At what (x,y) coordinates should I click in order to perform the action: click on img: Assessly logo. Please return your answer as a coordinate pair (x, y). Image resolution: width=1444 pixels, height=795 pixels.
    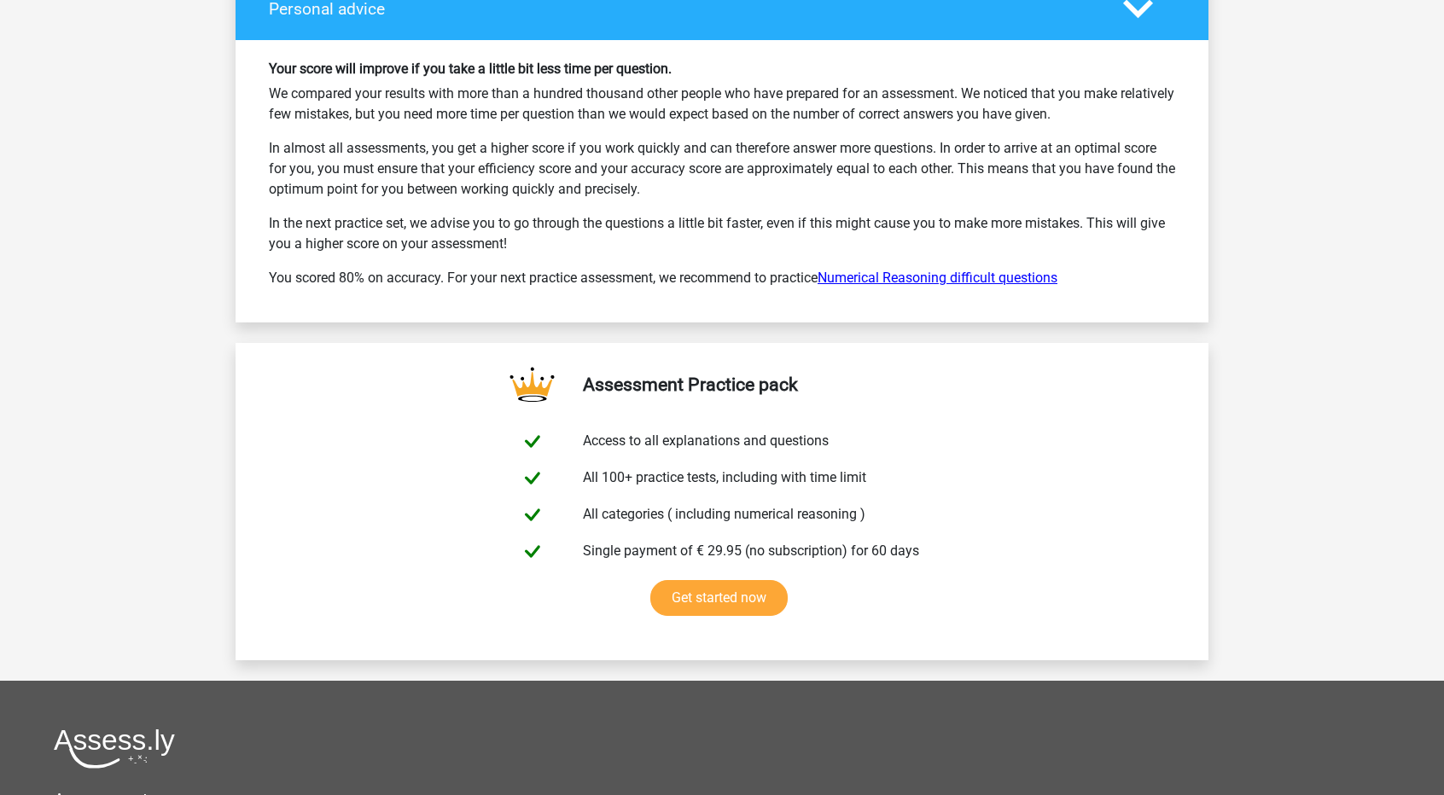
    Looking at the image, I should click on (114, 748).